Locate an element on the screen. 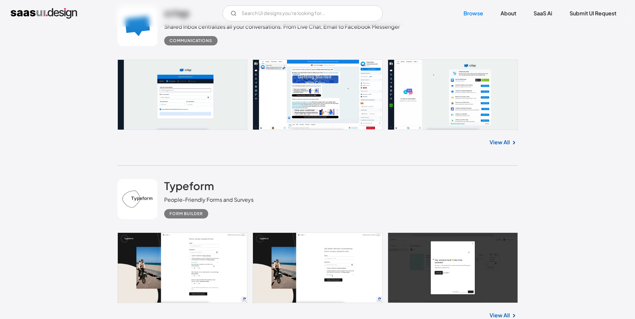  form: Email Form is located at coordinates (303, 13).